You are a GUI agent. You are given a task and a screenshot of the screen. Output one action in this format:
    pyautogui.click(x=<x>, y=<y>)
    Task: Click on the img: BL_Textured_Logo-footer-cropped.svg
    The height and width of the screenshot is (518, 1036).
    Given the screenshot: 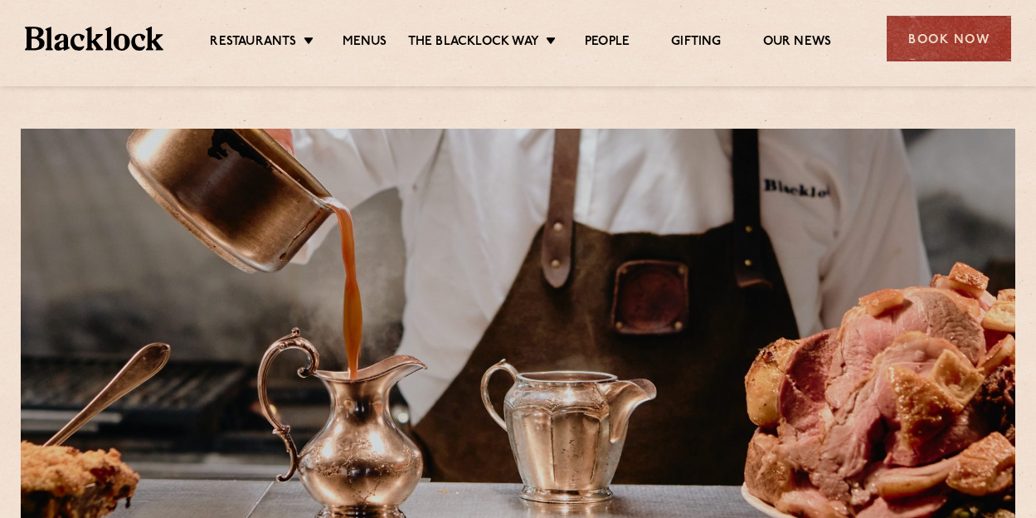 What is the action you would take?
    pyautogui.click(x=94, y=38)
    